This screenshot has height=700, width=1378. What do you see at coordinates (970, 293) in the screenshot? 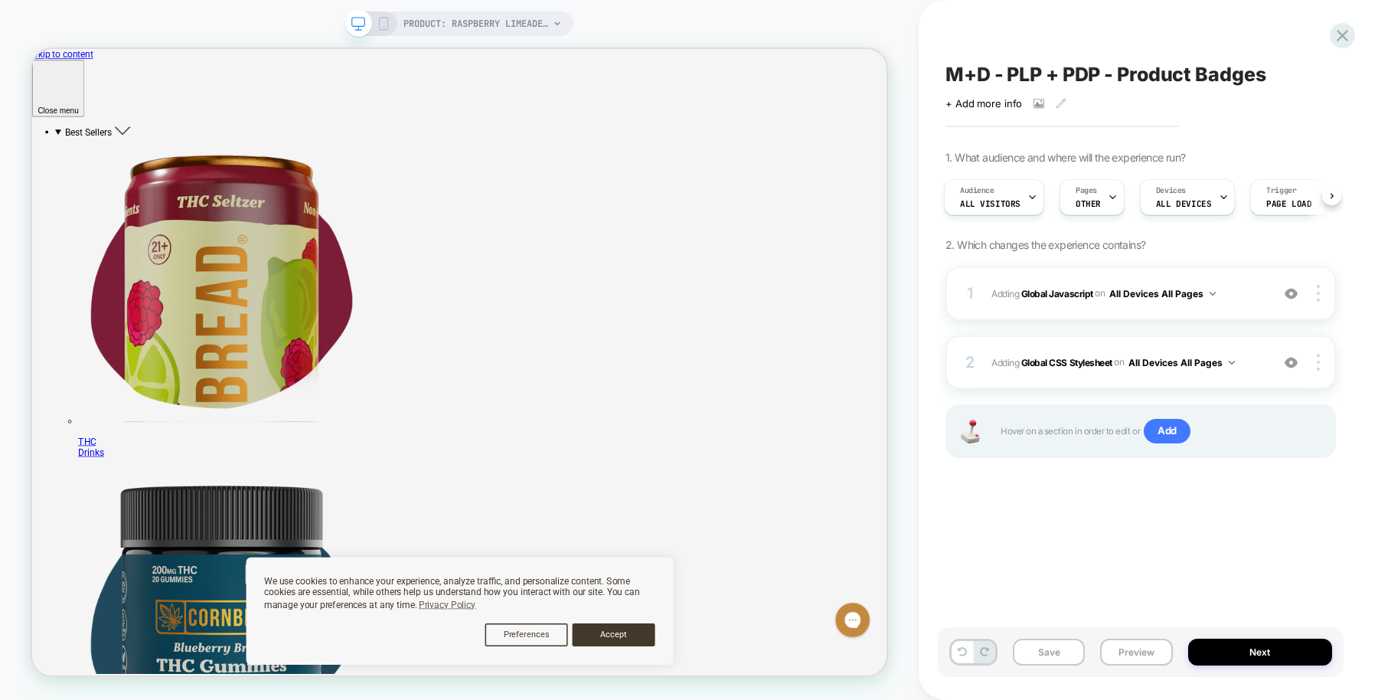
I see `div: 1` at bounding box center [970, 293].